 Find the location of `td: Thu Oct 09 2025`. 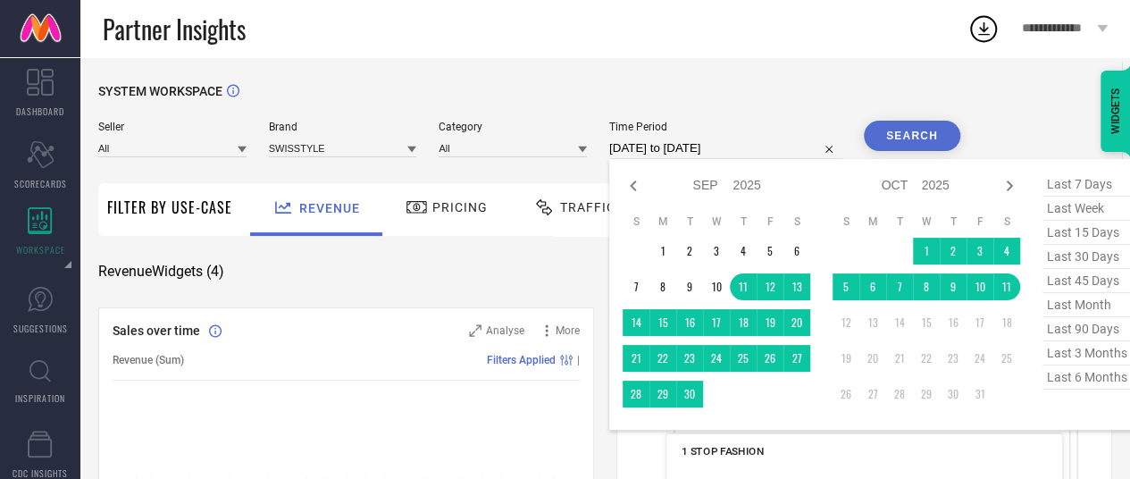

td: Thu Oct 09 2025 is located at coordinates (953, 287).